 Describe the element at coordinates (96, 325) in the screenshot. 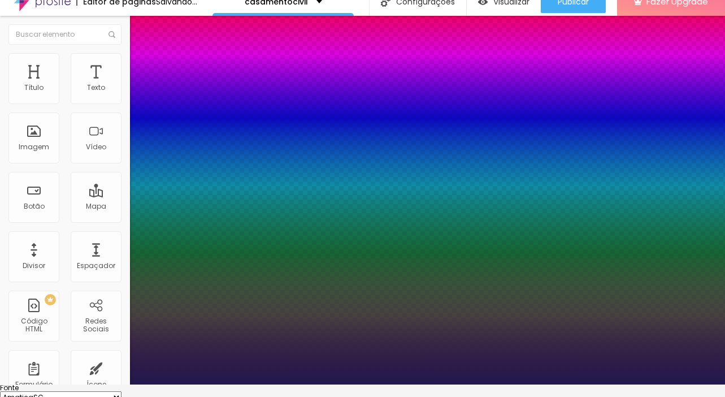

I see `div: Redes Sociais` at that location.